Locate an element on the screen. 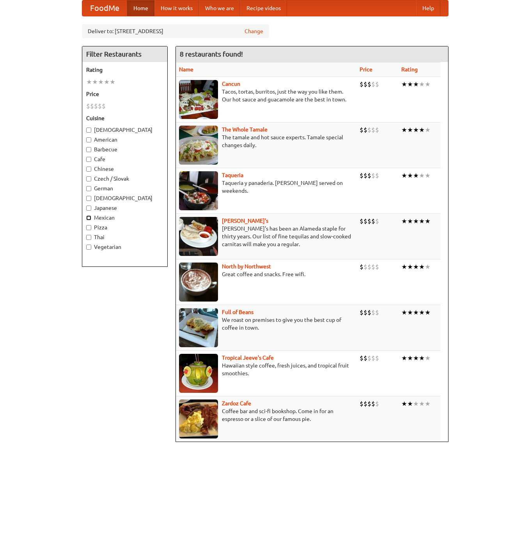 Image resolution: width=530 pixels, height=552 pixels. label: Vegetarian is located at coordinates (125, 247).